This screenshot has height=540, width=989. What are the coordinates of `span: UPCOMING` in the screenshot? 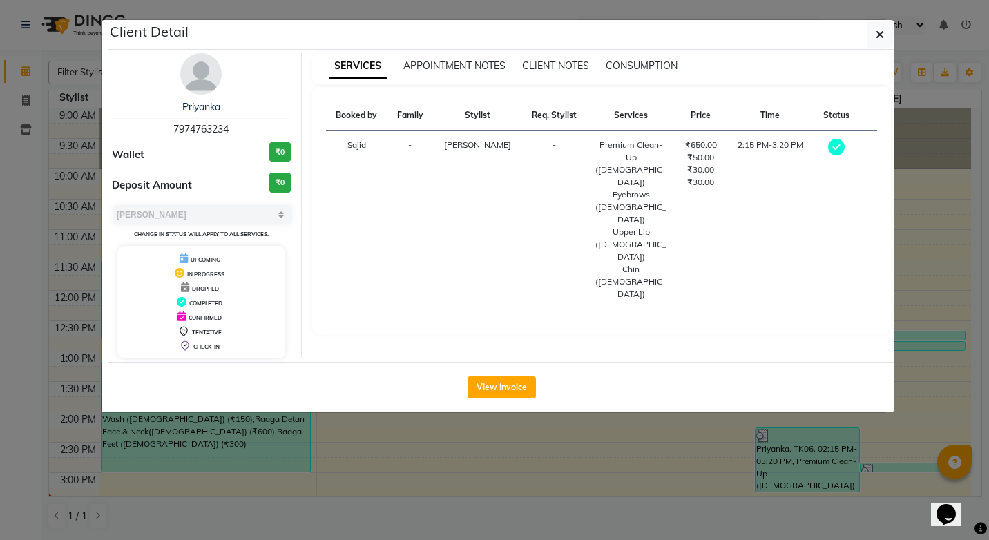 It's located at (205, 260).